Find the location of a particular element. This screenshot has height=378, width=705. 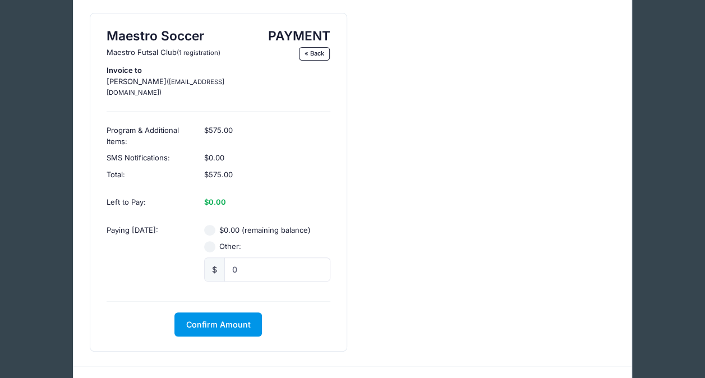

p: Maestro Futsal Club is located at coordinates (179, 53).